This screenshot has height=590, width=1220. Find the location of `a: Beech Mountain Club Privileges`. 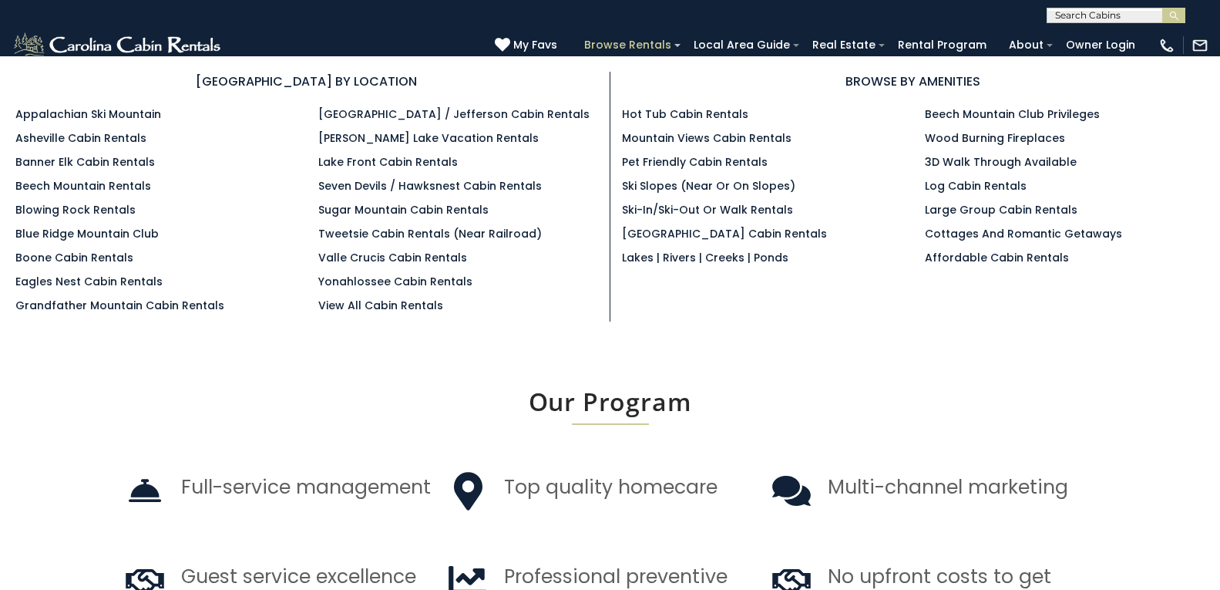

a: Beech Mountain Club Privileges is located at coordinates (1012, 114).